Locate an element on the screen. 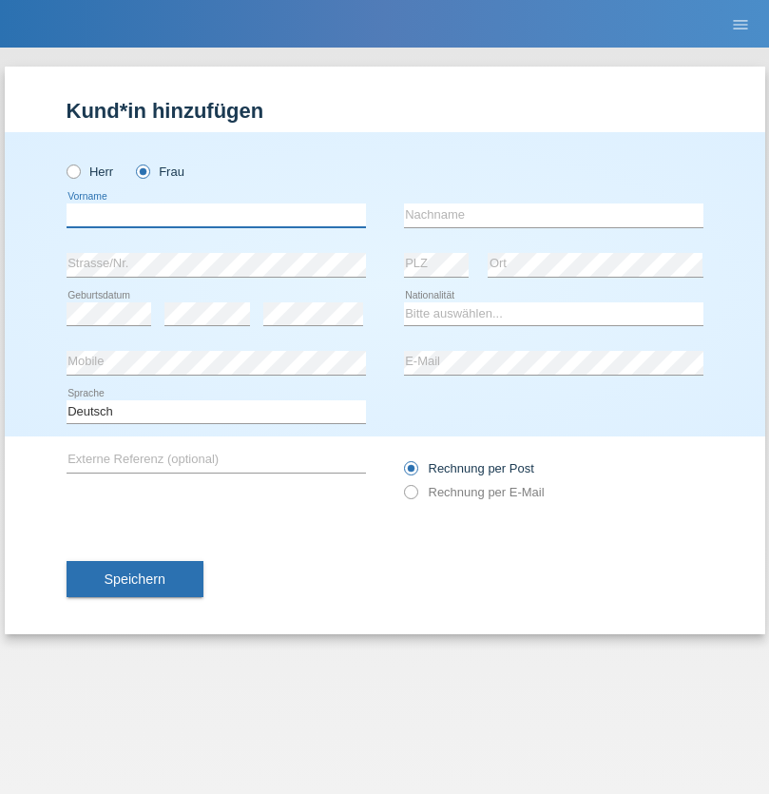 The width and height of the screenshot is (769, 794). label: Herr is located at coordinates (90, 171).